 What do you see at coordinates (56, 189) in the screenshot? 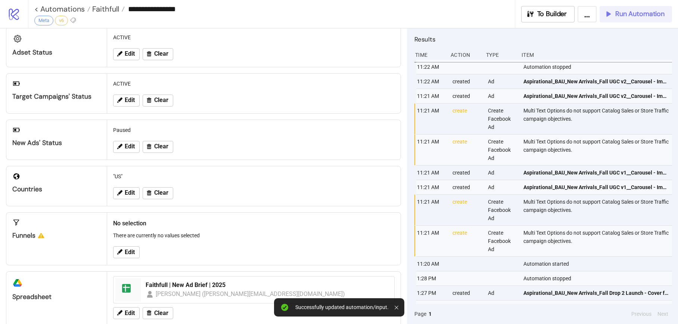
I see `div: Countries` at bounding box center [56, 189].